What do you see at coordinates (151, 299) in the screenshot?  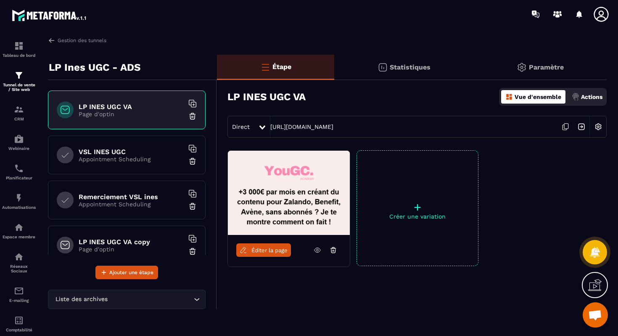 I see `input: Search for option` at bounding box center [151, 299].